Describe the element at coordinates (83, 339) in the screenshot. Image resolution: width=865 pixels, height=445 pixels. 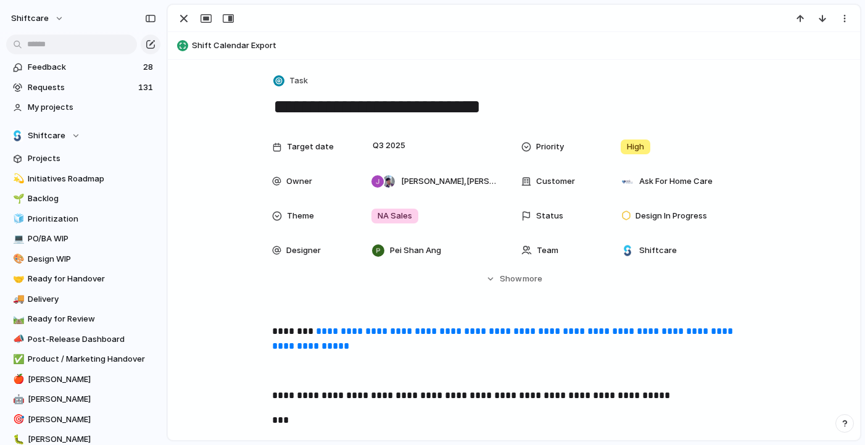
I see `a: 📣Post-Release Dashboard` at that location.